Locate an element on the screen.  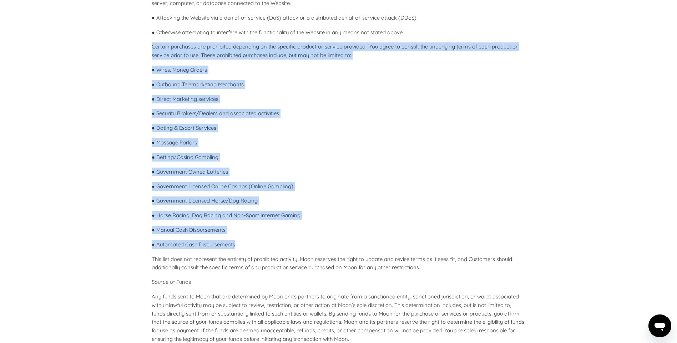
p: ● Manual Cash Disbursements is located at coordinates (339, 230).